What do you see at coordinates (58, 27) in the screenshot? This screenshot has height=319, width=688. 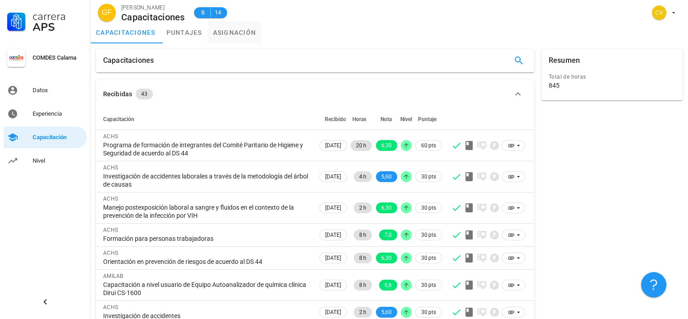 I see `div: APS` at bounding box center [58, 27].